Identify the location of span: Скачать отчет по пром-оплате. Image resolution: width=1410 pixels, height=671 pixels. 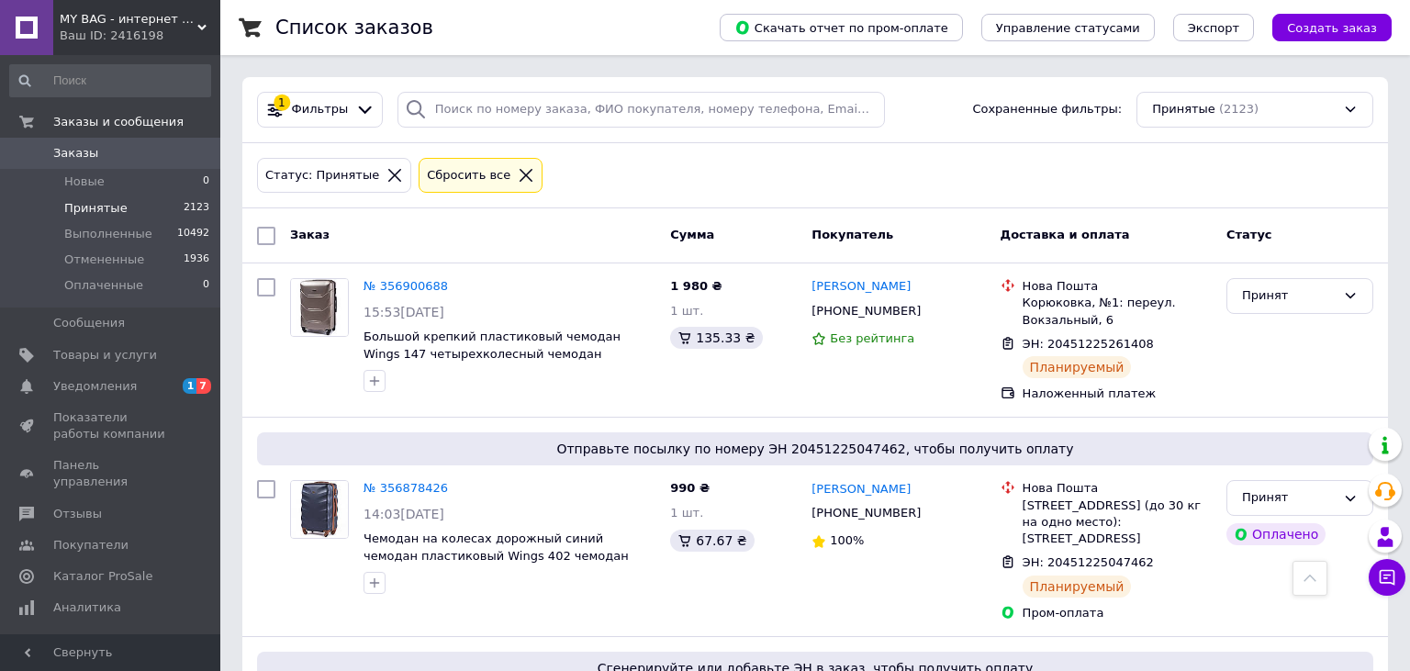
(841, 28).